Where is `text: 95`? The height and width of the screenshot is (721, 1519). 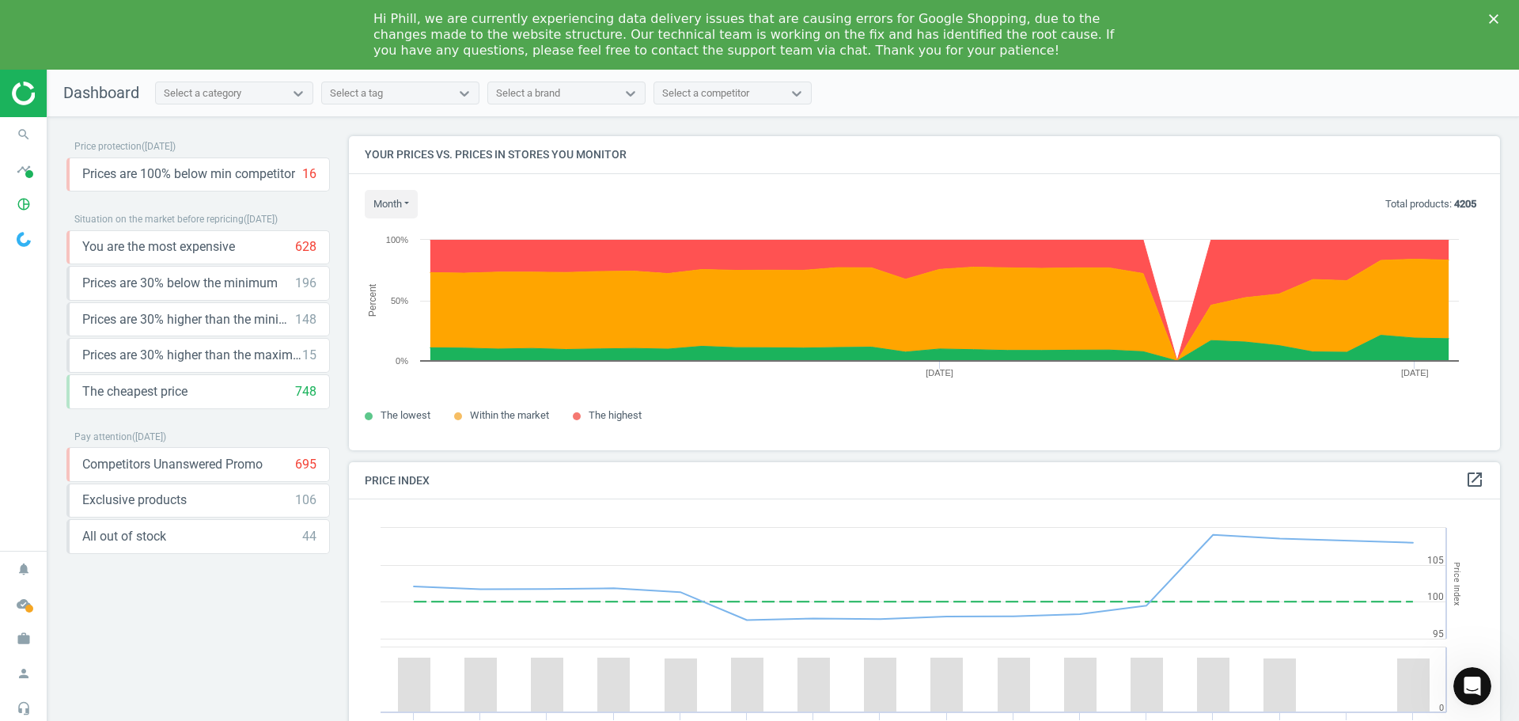
text: 95 is located at coordinates (1439, 634).